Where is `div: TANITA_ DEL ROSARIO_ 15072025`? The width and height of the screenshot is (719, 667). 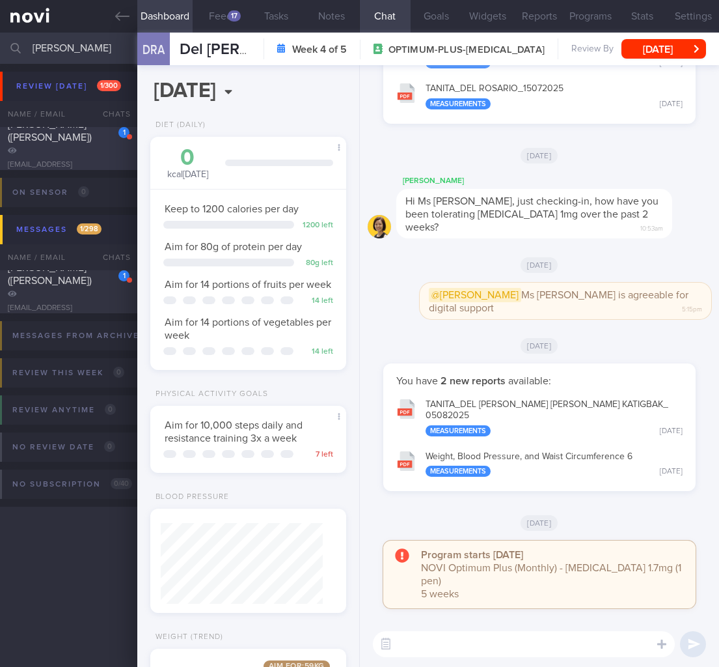
div: TANITA_ DEL ROSARIO_ 15072025 is located at coordinates (554, 96).